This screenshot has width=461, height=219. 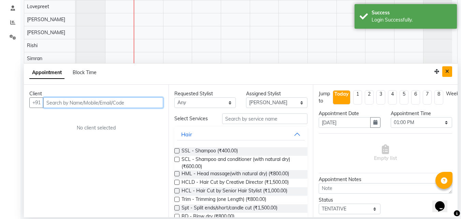 What do you see at coordinates (357, 97) in the screenshot?
I see `li: 1` at bounding box center [357, 97].